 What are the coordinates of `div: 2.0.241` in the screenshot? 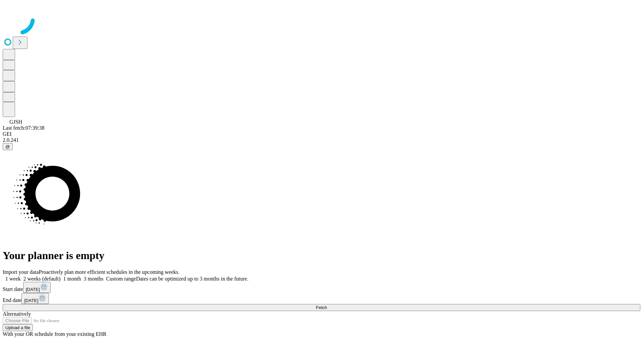 It's located at (321, 140).